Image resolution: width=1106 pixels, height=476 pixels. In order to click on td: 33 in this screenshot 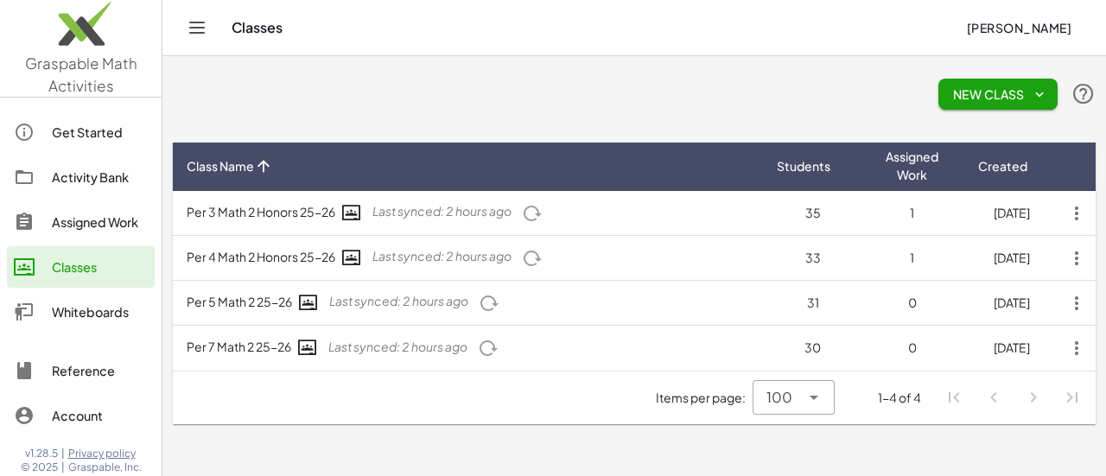, I will do `click(812, 258)`.